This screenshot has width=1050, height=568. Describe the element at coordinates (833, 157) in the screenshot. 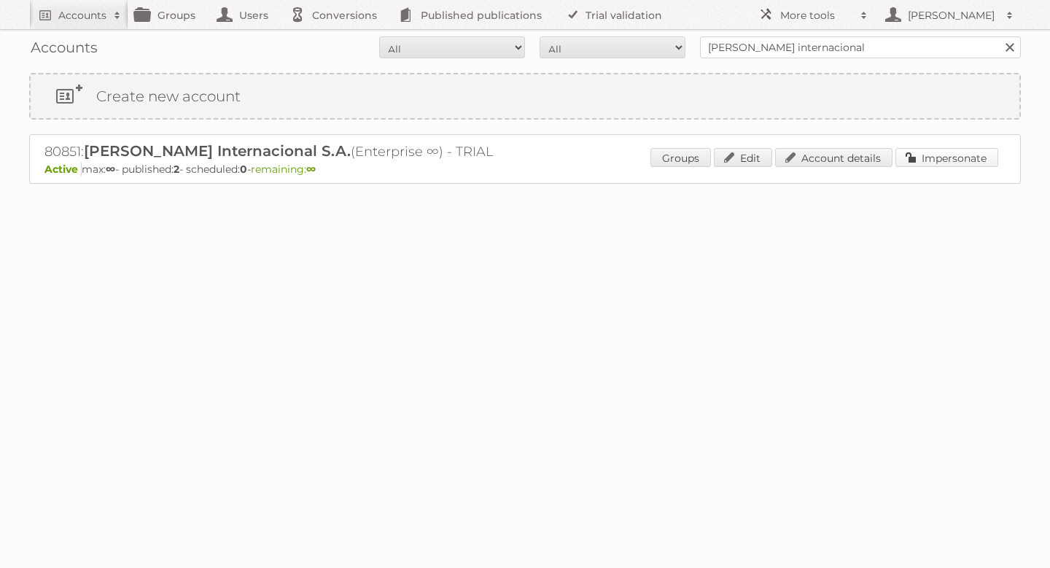

I see `a: Account details` at that location.